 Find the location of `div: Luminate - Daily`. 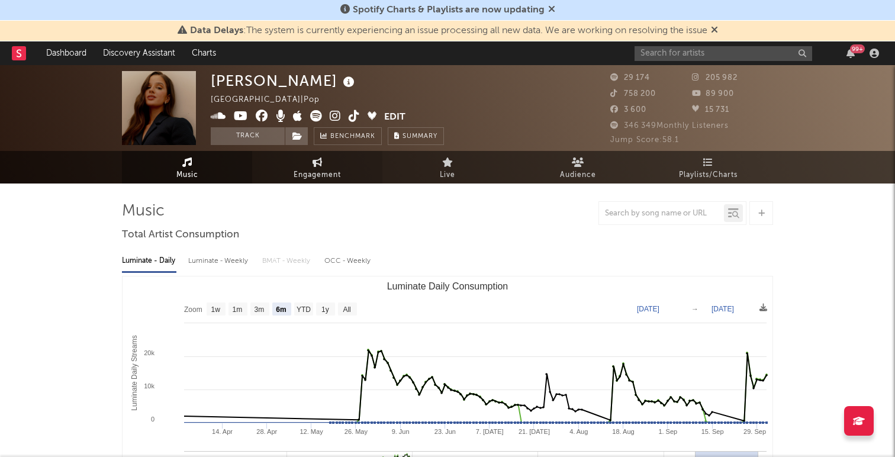

div: Luminate - Daily is located at coordinates (149, 261).